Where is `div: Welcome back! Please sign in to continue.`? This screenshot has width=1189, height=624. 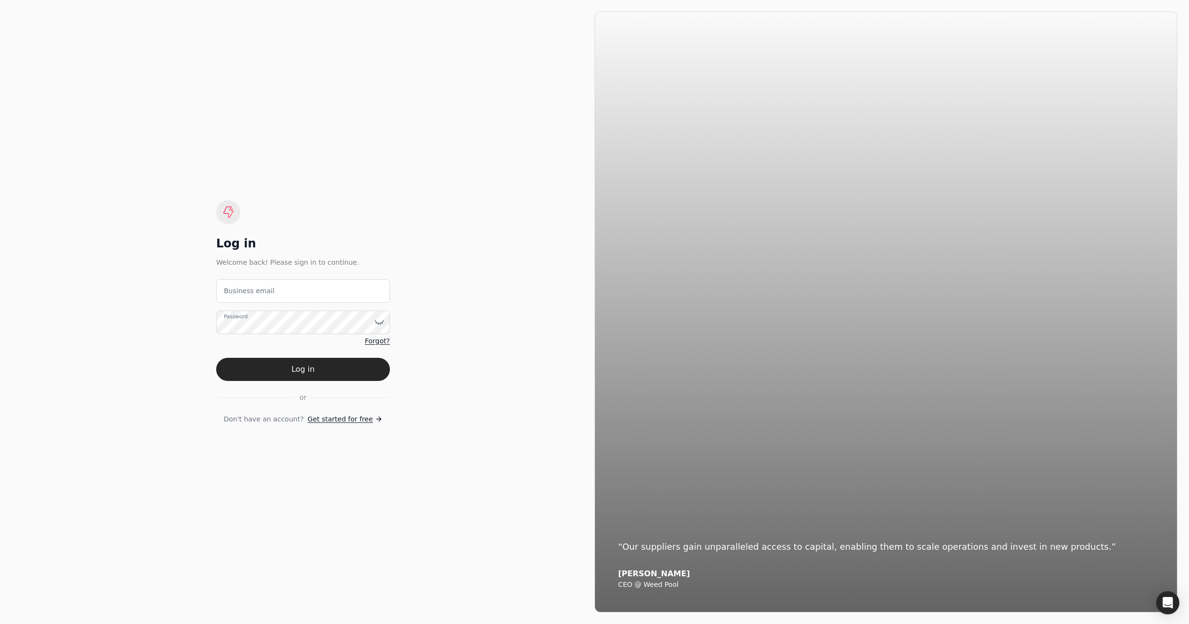 div: Welcome back! Please sign in to continue. is located at coordinates (303, 263).